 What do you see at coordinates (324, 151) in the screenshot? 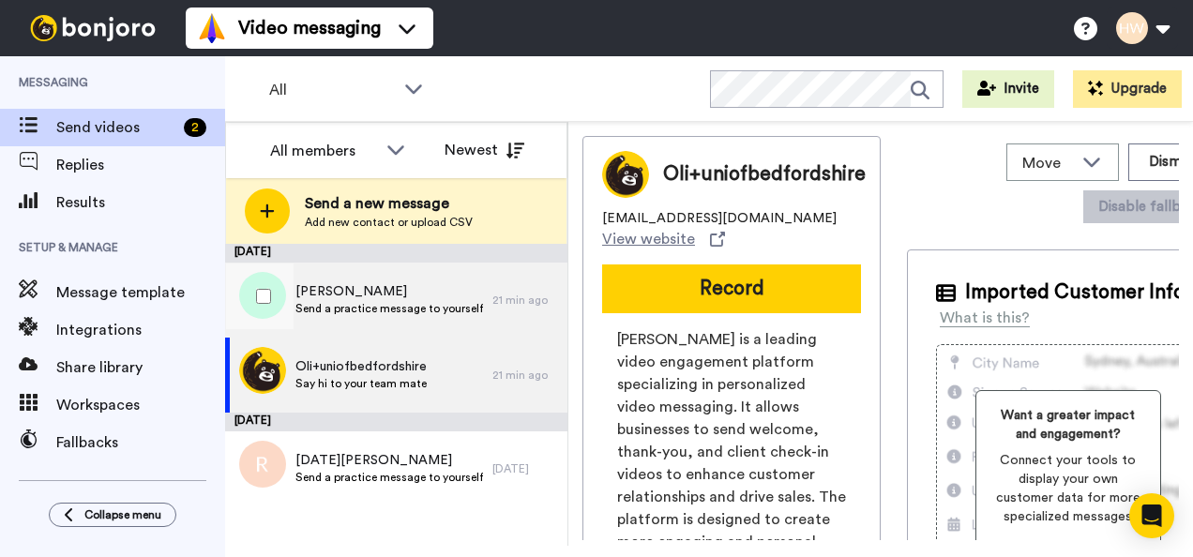
I see `div: All members` at bounding box center [324, 151].